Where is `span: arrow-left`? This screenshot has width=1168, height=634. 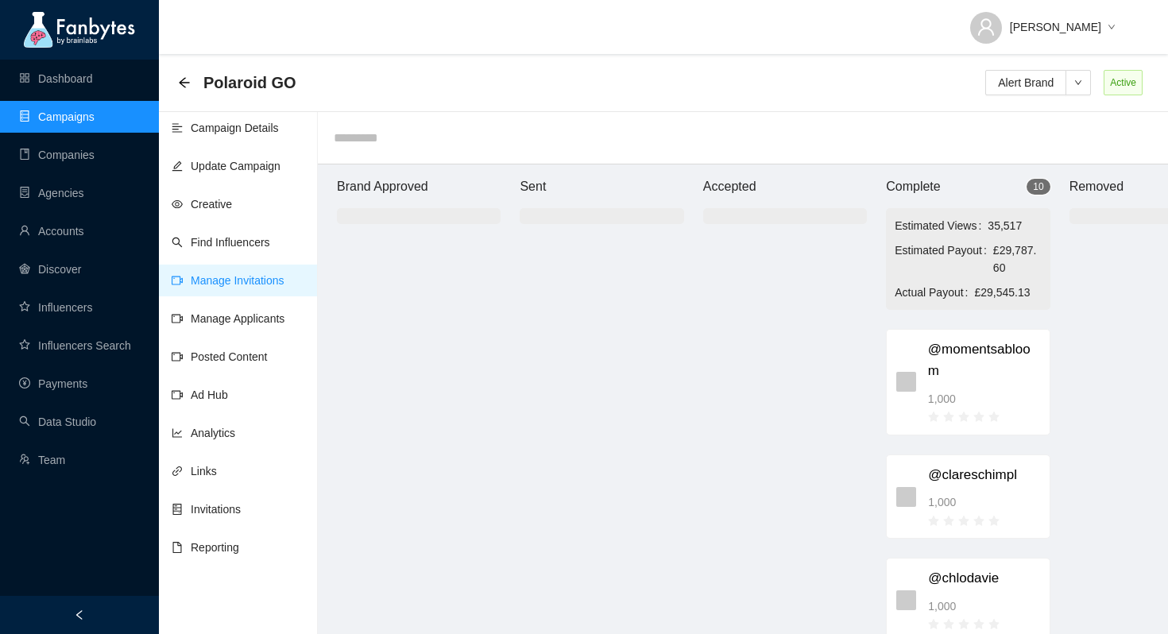
span: arrow-left is located at coordinates (184, 83).